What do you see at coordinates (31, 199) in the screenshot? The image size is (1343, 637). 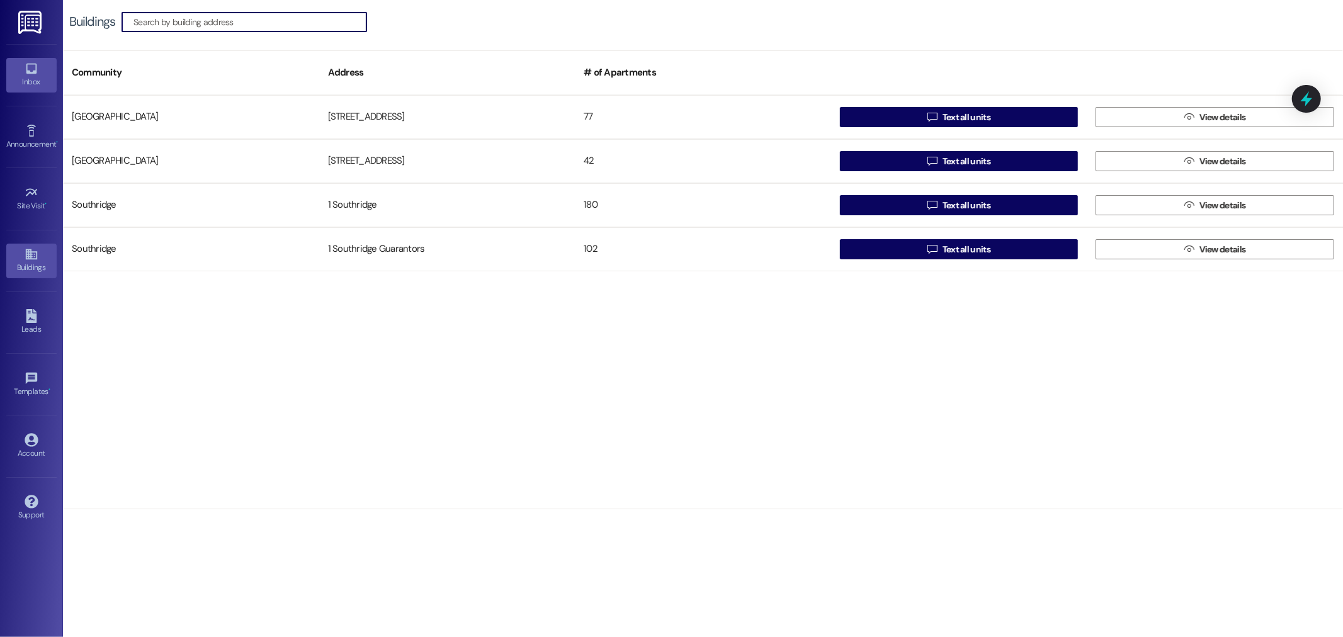 I see `a: Site Visit •` at bounding box center [31, 199].